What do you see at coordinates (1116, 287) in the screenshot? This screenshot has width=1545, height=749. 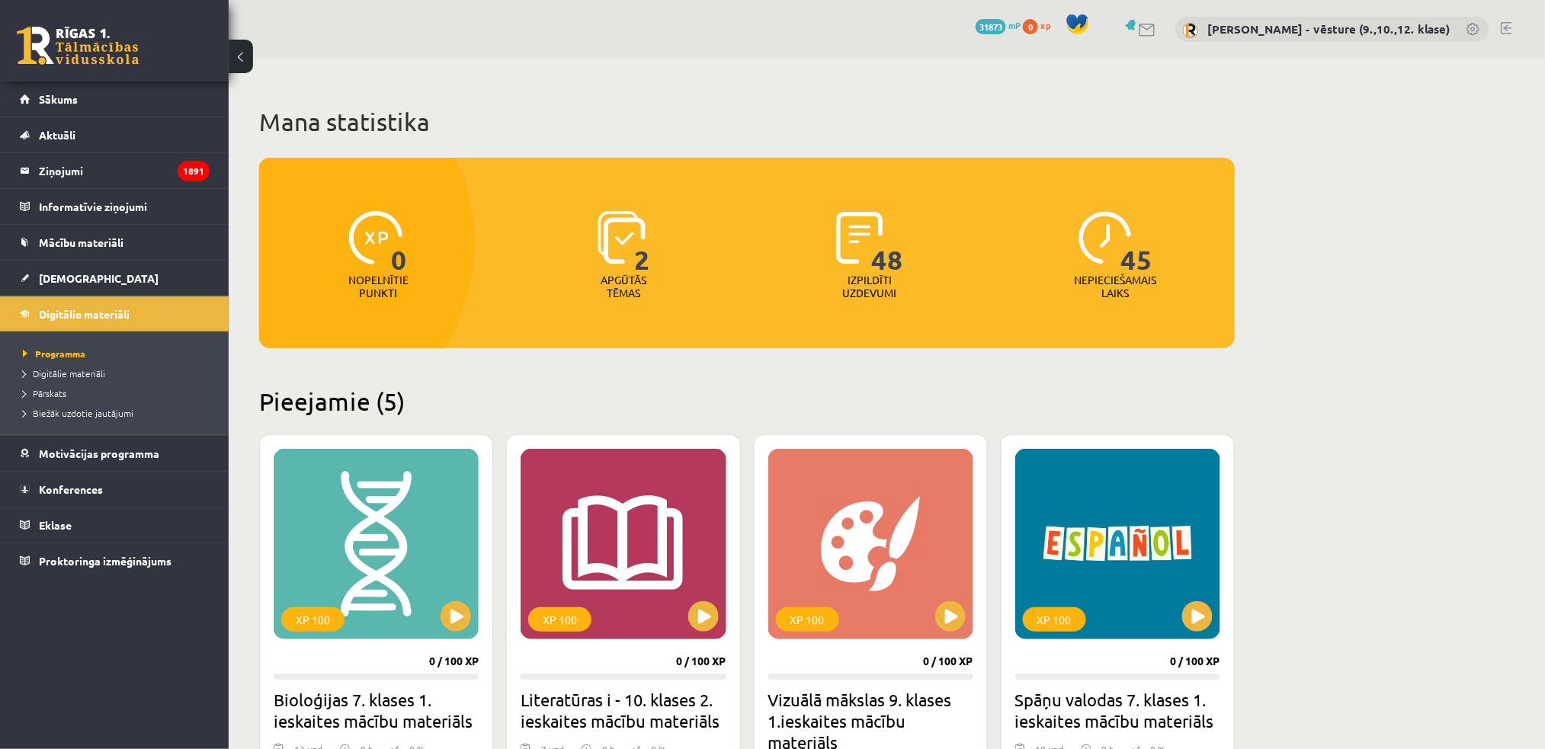 I see `p: Nepieciešamais laiks` at bounding box center [1116, 287].